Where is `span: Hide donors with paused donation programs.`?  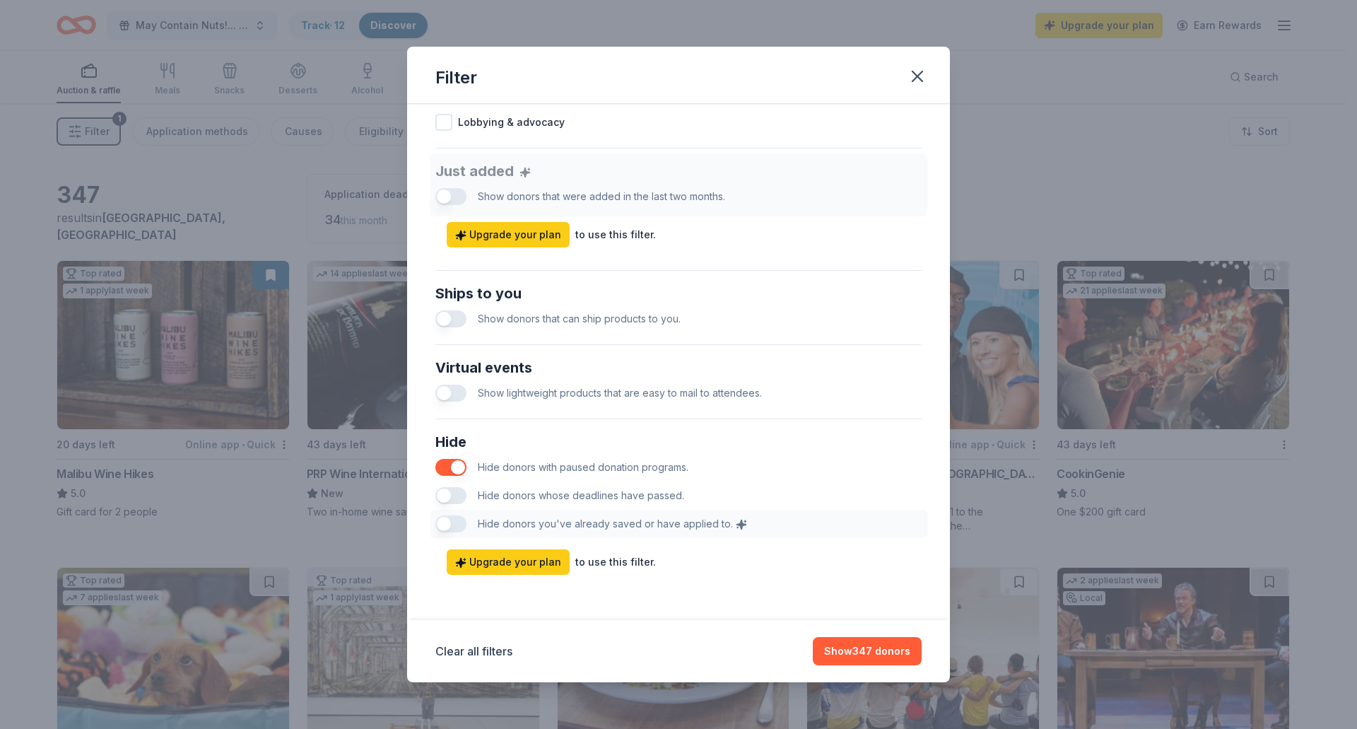
span: Hide donors with paused donation programs. is located at coordinates (583, 467).